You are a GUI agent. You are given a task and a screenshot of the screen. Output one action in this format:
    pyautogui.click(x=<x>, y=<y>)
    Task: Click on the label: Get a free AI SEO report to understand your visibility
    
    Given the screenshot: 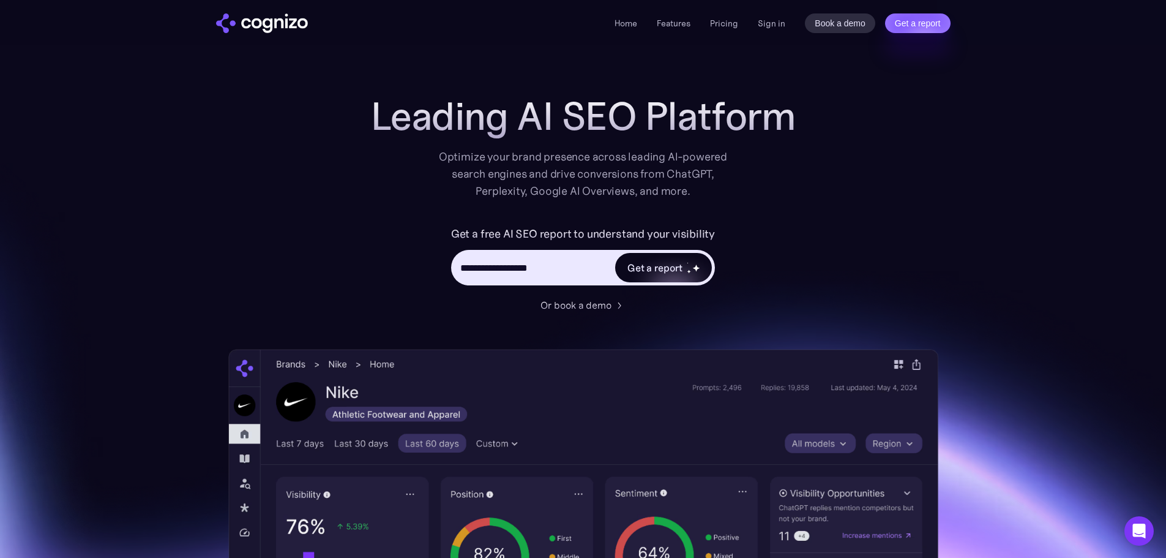 What is the action you would take?
    pyautogui.click(x=583, y=234)
    